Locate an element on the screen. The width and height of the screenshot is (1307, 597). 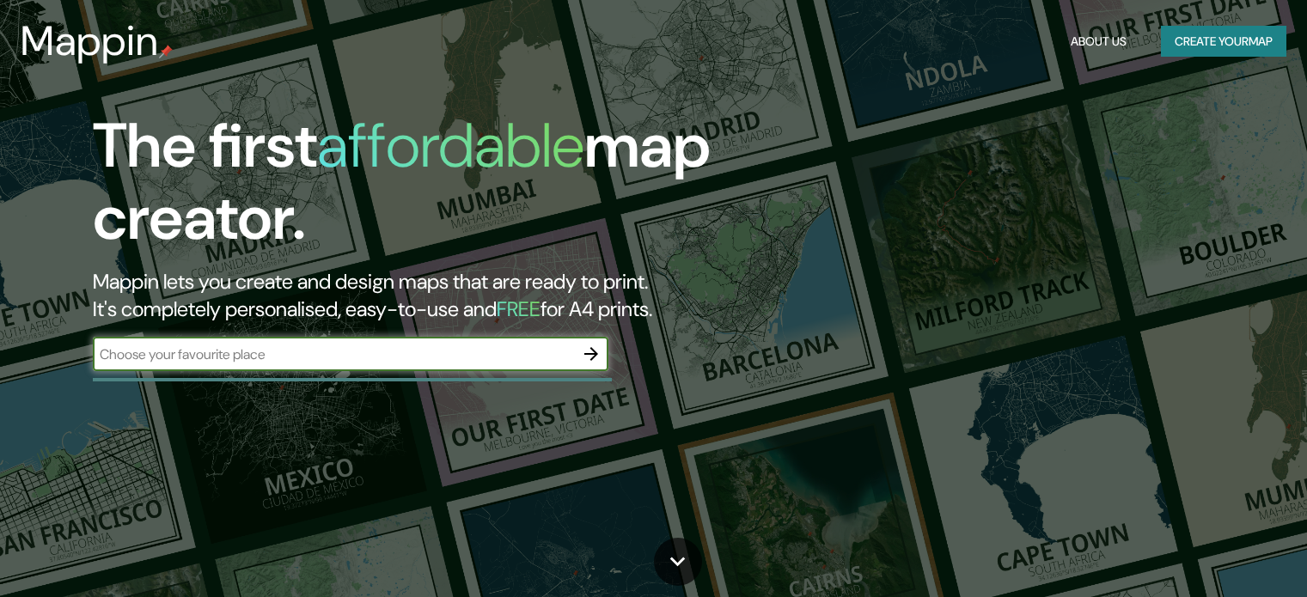
button: Create yourmap is located at coordinates (1224, 41).